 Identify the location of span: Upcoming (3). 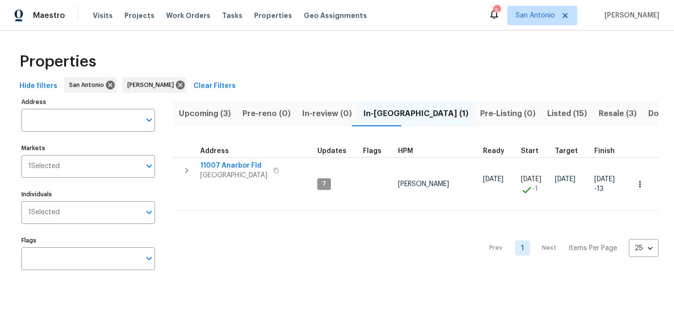
(204, 114).